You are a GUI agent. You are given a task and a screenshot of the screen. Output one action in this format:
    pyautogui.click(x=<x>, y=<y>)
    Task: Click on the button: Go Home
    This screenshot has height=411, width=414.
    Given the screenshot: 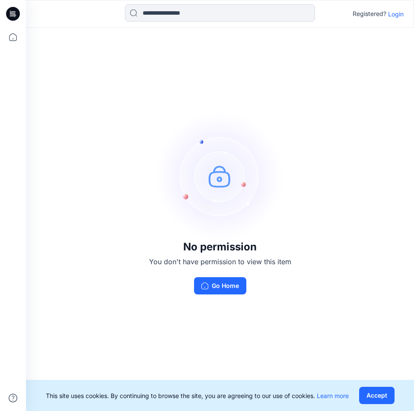 What is the action you would take?
    pyautogui.click(x=220, y=286)
    